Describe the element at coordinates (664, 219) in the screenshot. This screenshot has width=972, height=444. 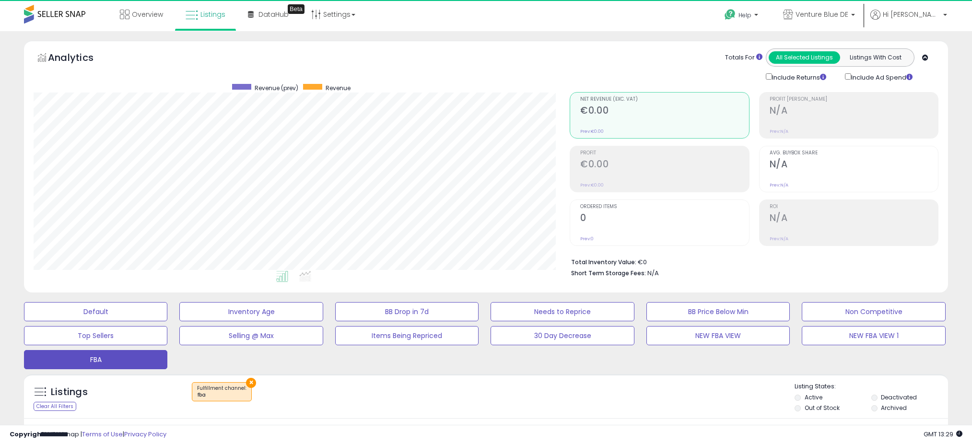
I see `h2: 0` at that location.